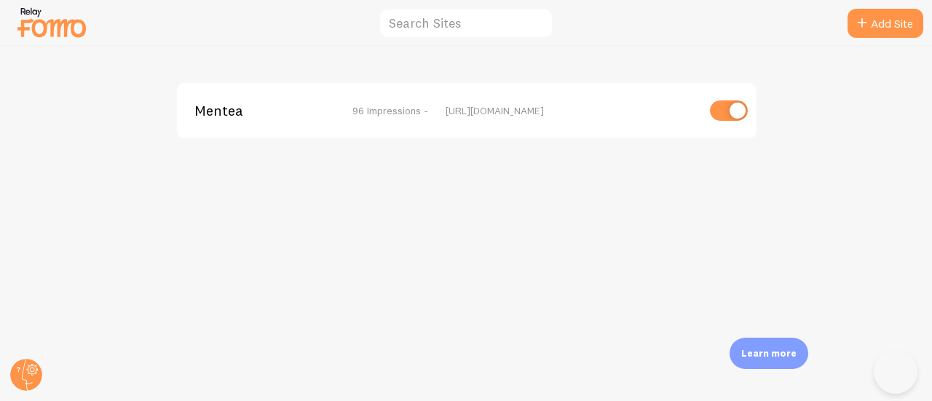  What do you see at coordinates (769, 353) in the screenshot?
I see `p: Learn more` at bounding box center [769, 353].